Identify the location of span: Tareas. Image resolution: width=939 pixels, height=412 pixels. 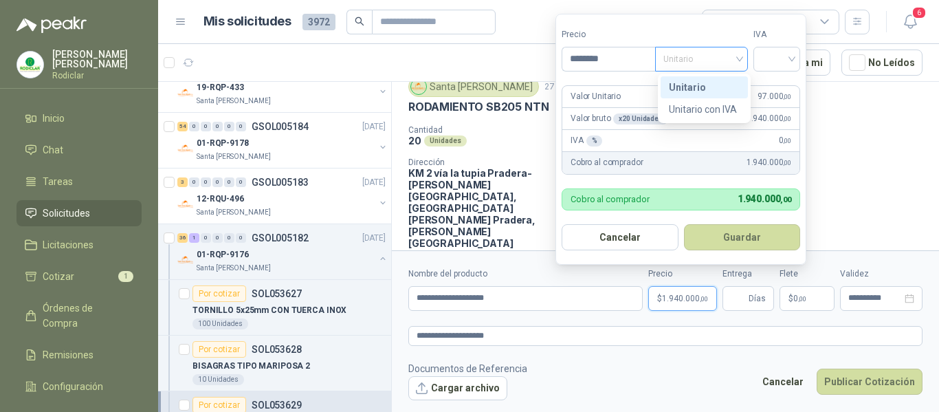
(58, 182).